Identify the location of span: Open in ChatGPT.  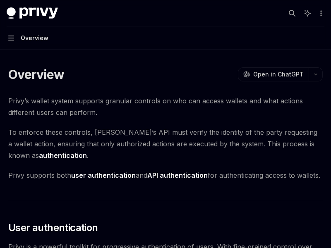
(278, 74).